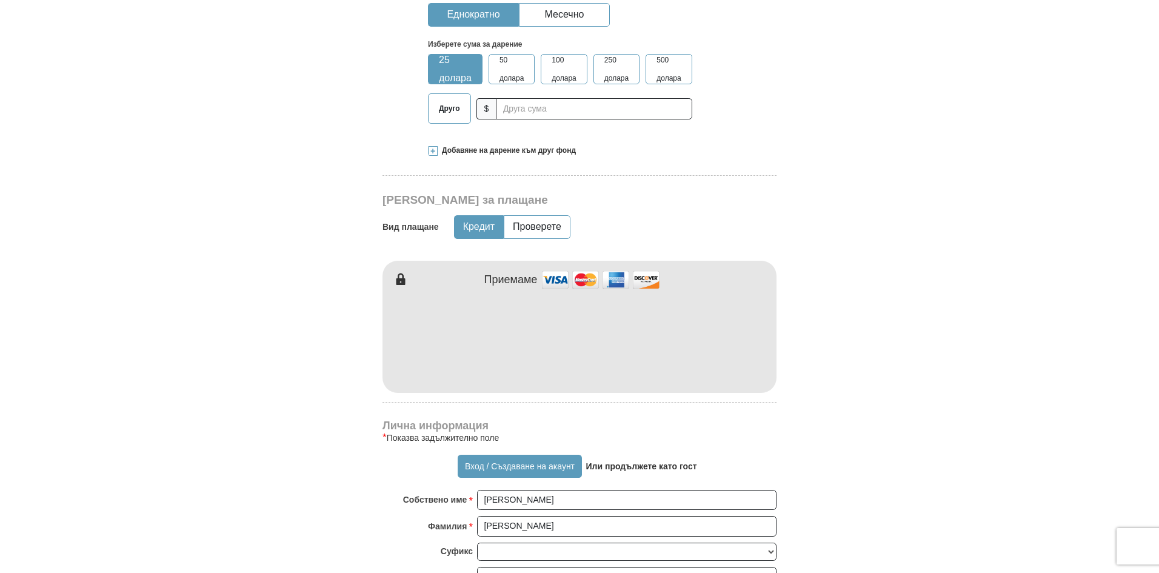 The height and width of the screenshot is (573, 1159). I want to click on font: Месечно, so click(564, 14).